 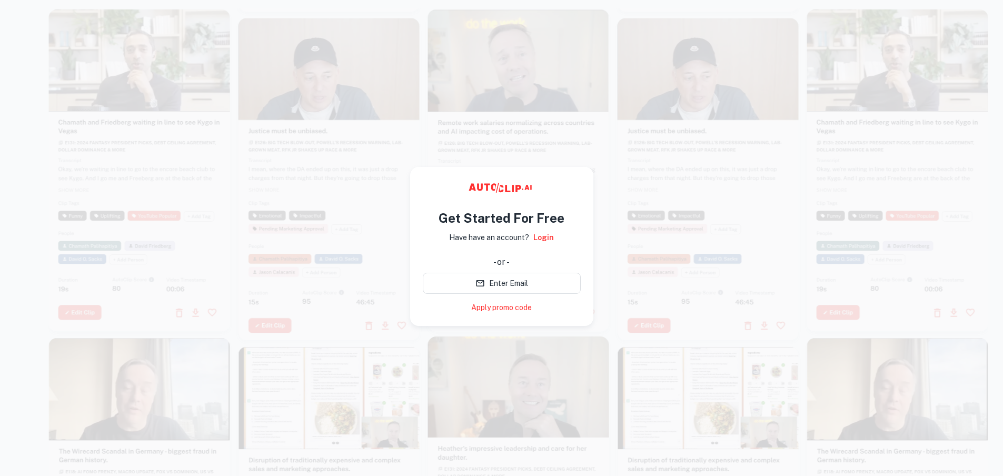 I want to click on p: Have have an account?, so click(x=489, y=238).